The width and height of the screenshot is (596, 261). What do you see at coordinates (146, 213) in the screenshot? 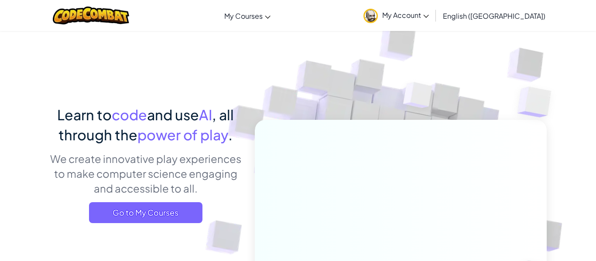
I see `span: Go to My Courses` at bounding box center [146, 213].